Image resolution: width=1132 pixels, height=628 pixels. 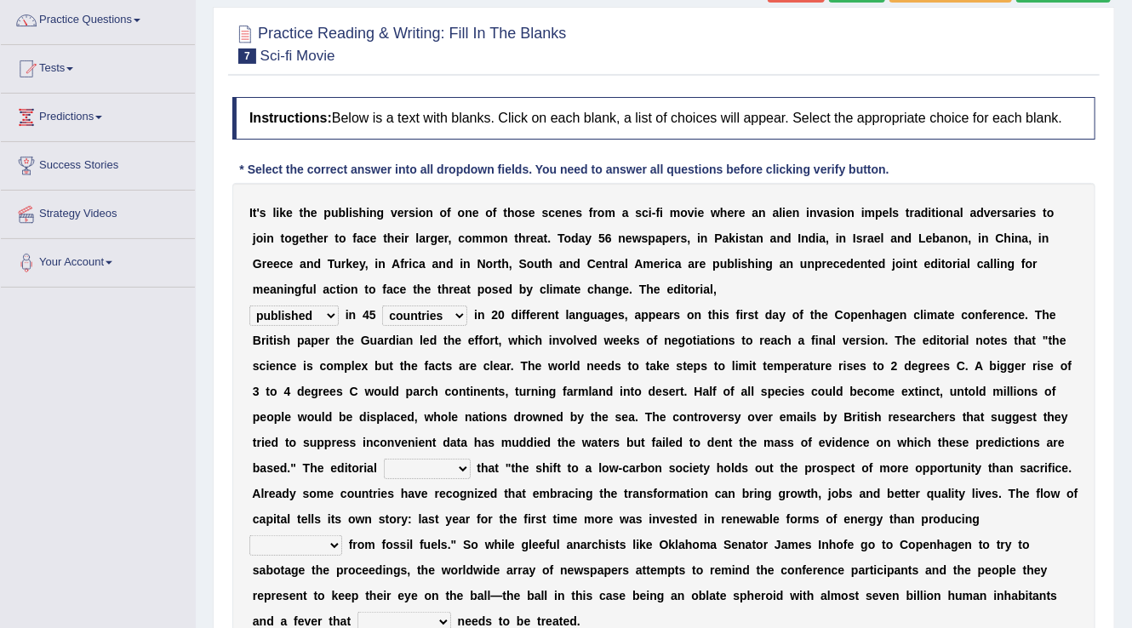 I want to click on b: y, so click(x=589, y=238).